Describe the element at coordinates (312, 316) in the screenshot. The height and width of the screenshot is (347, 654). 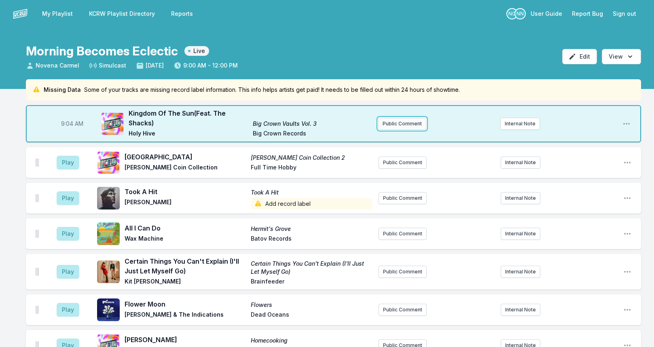
I see `span: Dead Oceans` at that location.